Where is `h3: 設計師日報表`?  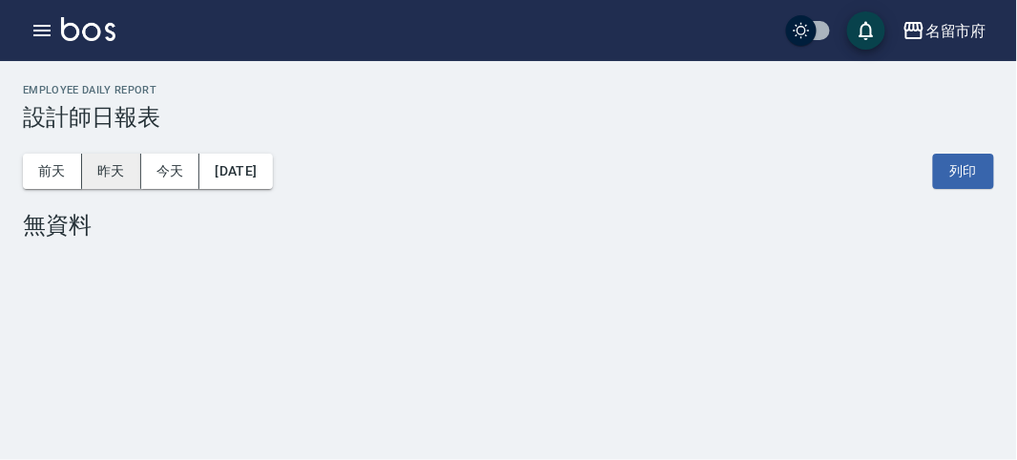
h3: 設計師日報表 is located at coordinates (509, 117).